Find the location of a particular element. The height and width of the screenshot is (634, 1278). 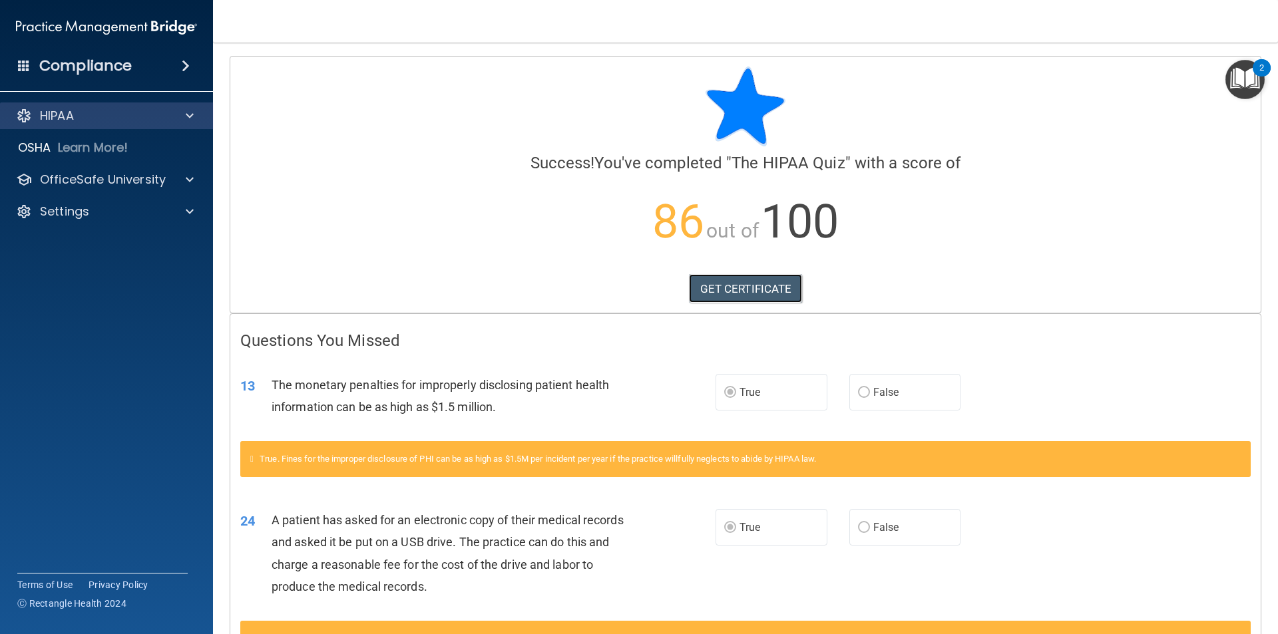

a: Privacy Policy is located at coordinates (118, 585).